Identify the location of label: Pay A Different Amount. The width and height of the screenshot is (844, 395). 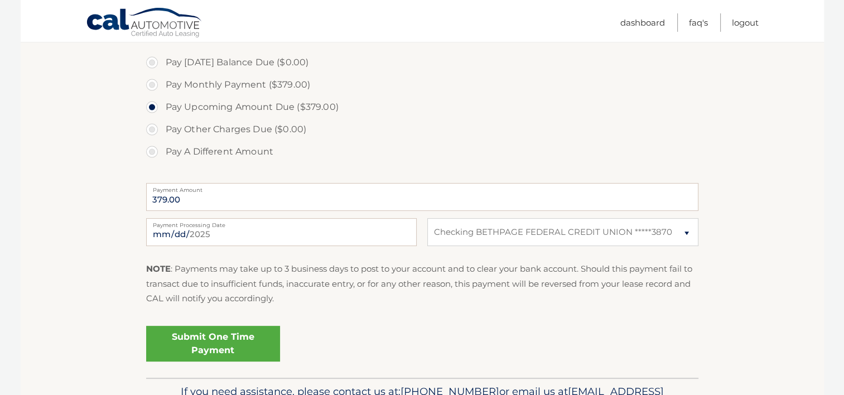
(422, 152).